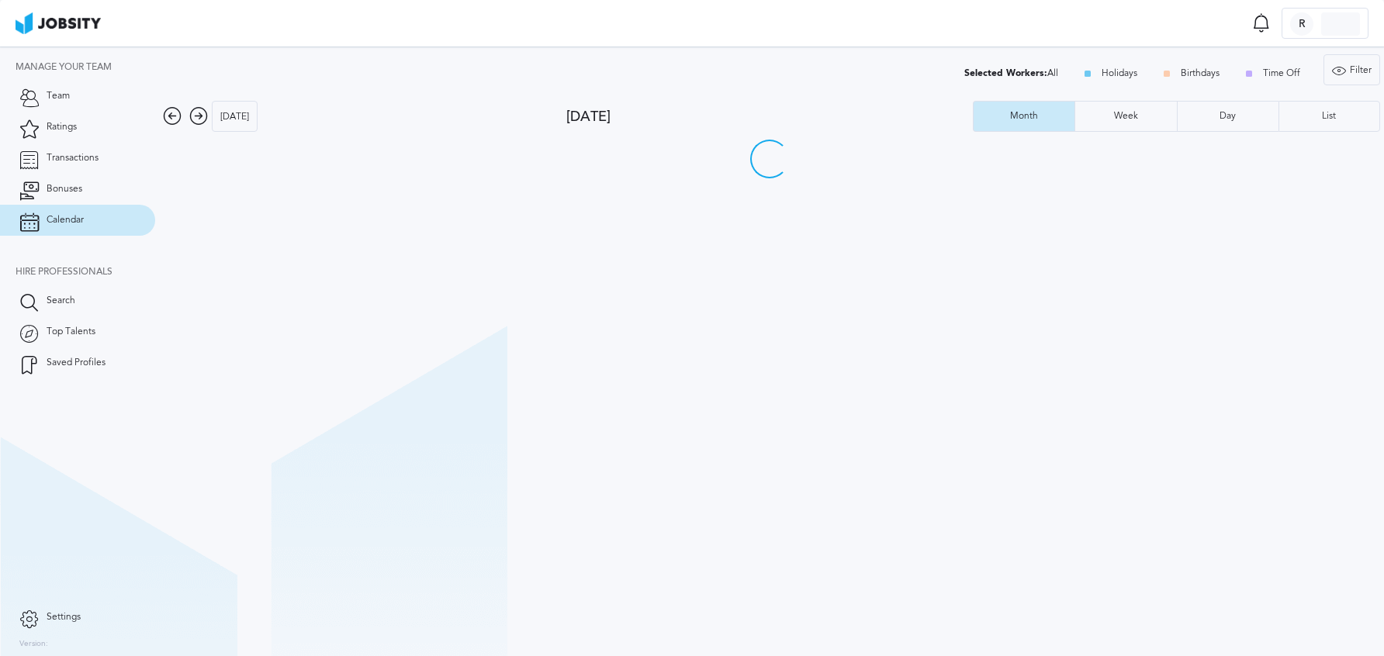 The image size is (1384, 656). What do you see at coordinates (1329, 116) in the screenshot?
I see `button: List` at bounding box center [1329, 116].